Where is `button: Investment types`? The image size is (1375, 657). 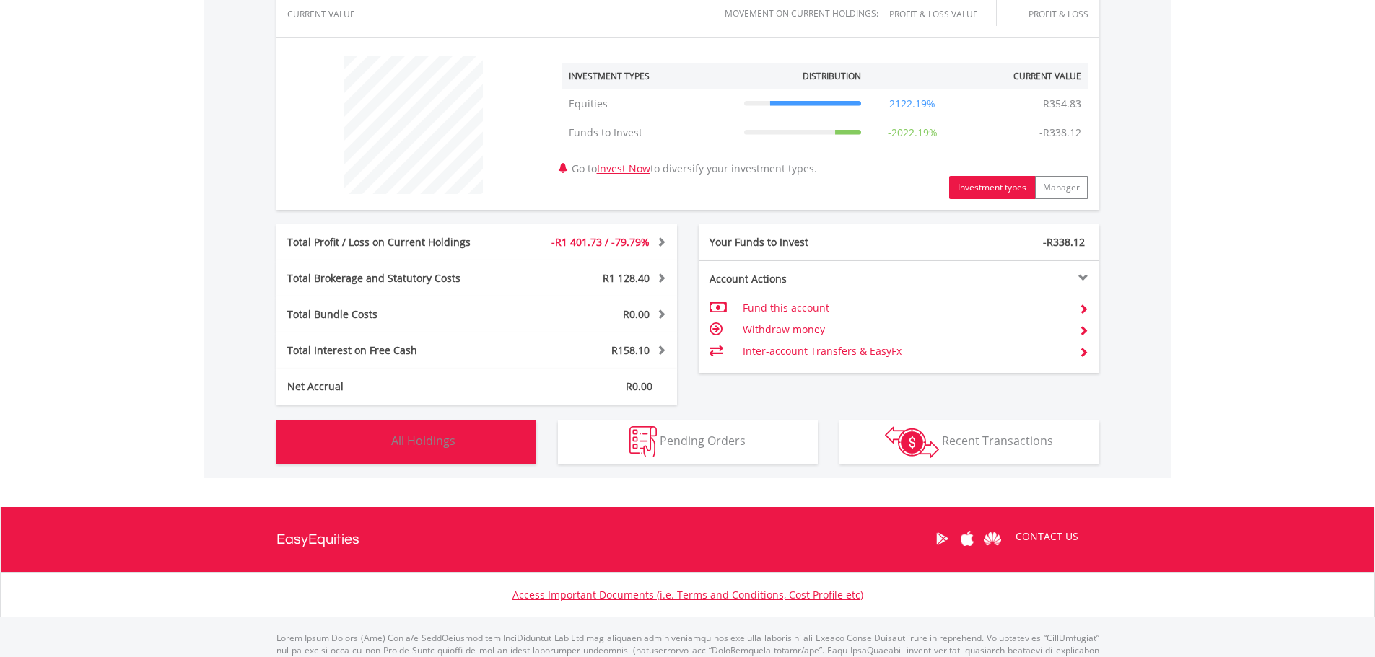
button: Investment types is located at coordinates (991, 188).